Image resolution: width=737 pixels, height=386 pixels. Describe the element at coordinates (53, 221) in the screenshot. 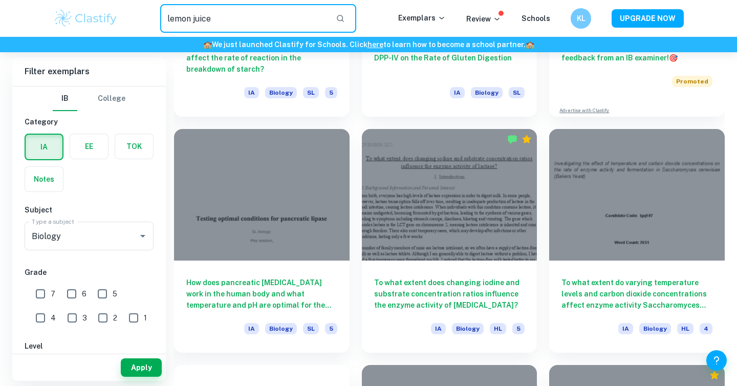

I see `label: Type a subject` at that location.